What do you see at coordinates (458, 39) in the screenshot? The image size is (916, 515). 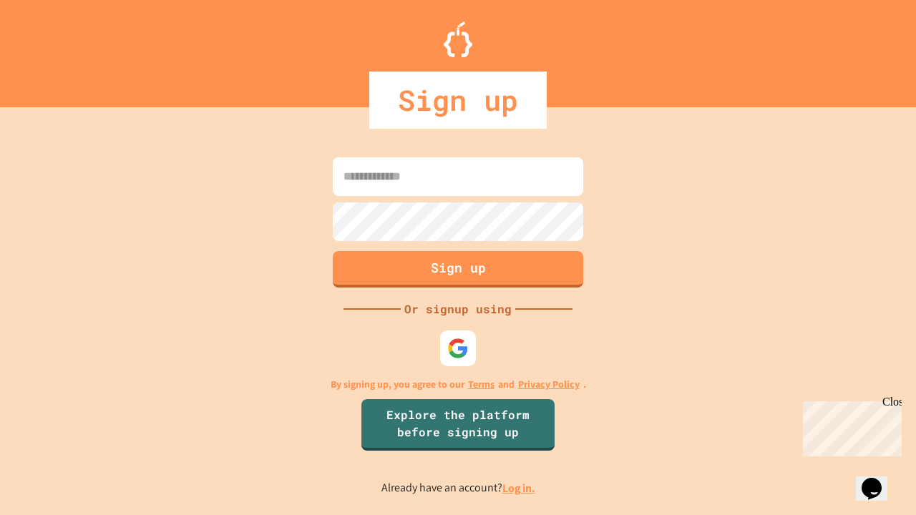 I see `img: Logo.svg` at bounding box center [458, 39].